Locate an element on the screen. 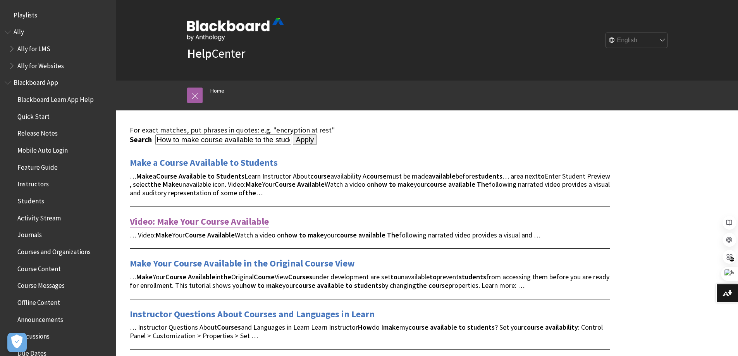 The height and width of the screenshot is (356, 738). img: Blackboard by Anthology is located at coordinates (236, 29).